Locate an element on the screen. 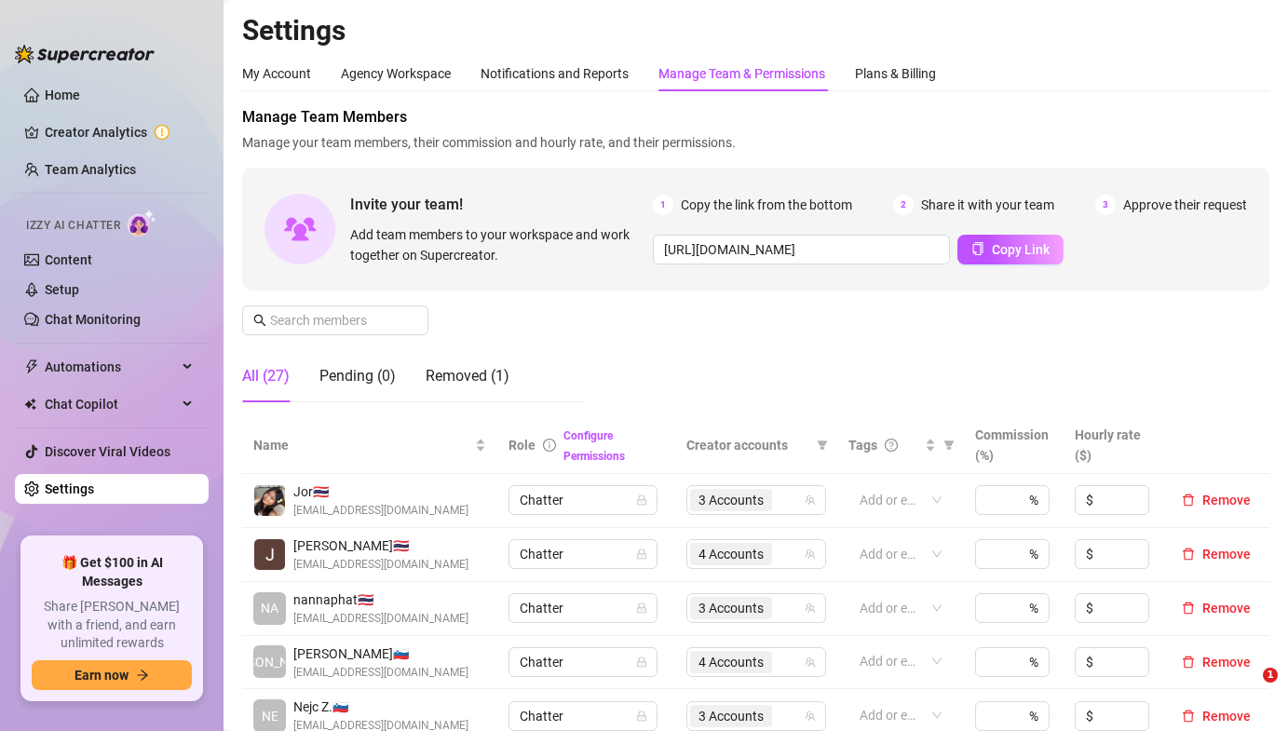  span: nannaphat 🇹🇭 is located at coordinates (381, 600).